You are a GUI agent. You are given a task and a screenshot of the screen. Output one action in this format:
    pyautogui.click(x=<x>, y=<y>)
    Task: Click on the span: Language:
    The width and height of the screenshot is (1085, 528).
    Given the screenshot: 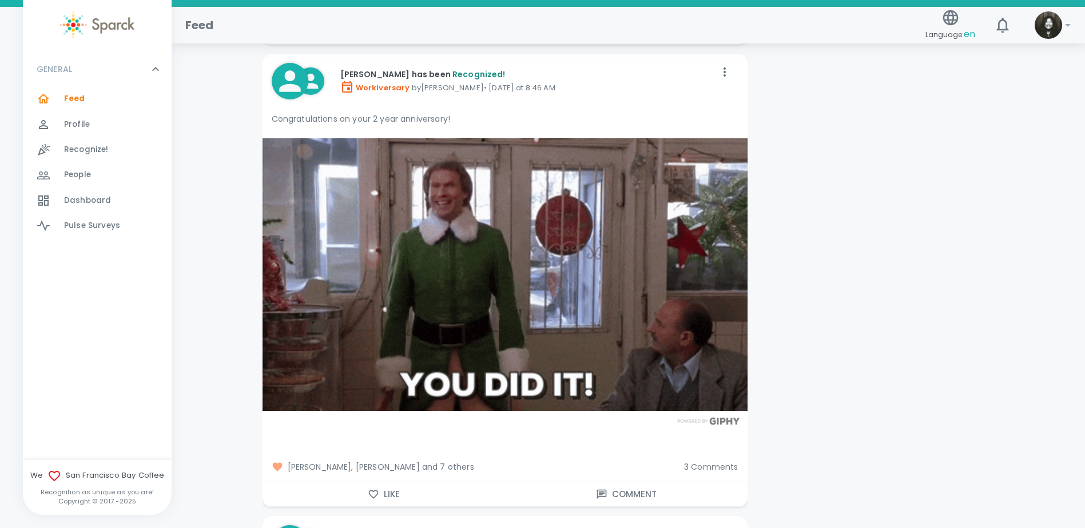 What is the action you would take?
    pyautogui.click(x=950, y=34)
    